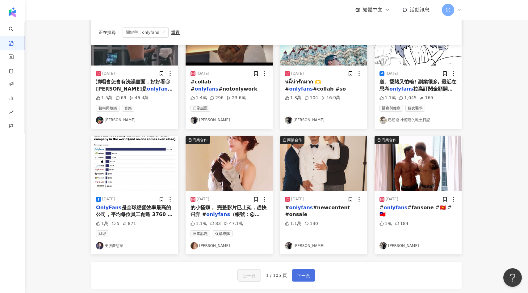  I want to click on span: 道。愛賭又怕輸! 副業很多, 最近在思考, so click(418, 85).